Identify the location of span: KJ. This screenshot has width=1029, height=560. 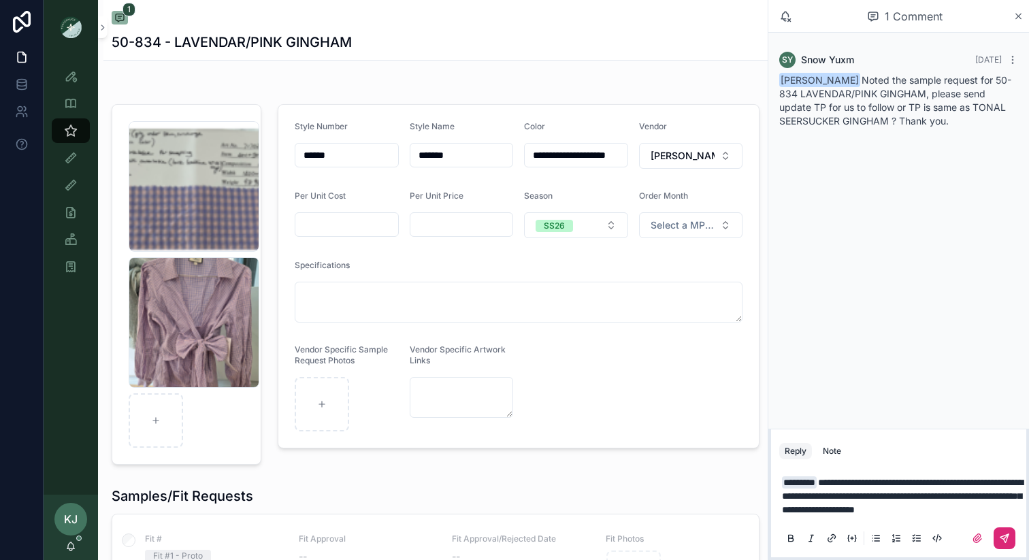
(71, 519).